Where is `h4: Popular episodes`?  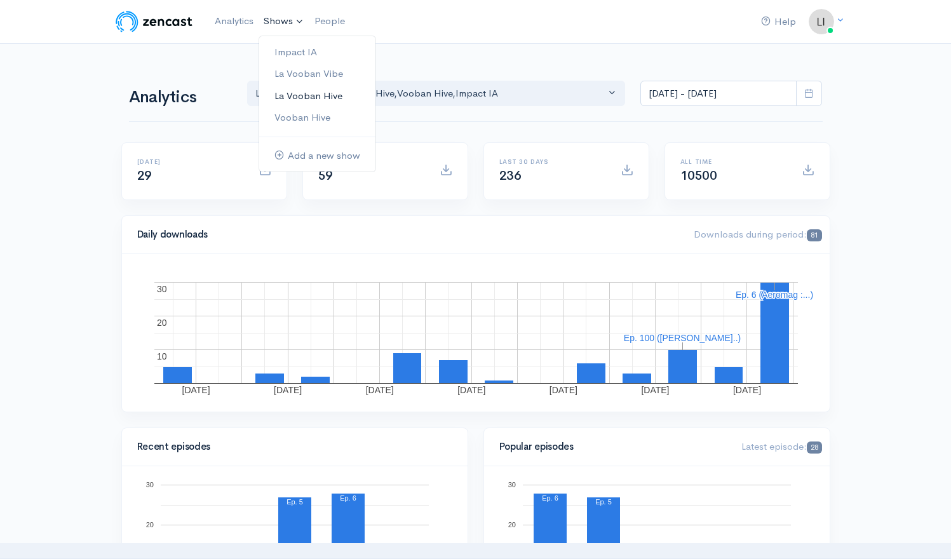
h4: Popular episodes is located at coordinates (613, 447).